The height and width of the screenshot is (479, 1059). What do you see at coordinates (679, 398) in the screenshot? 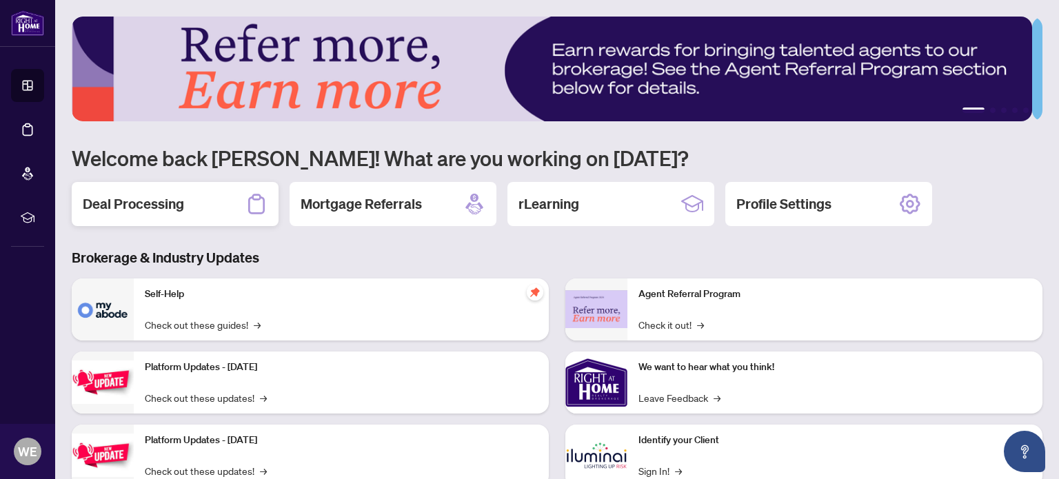
I see `a: Leave Feedback→` at bounding box center [679, 398].